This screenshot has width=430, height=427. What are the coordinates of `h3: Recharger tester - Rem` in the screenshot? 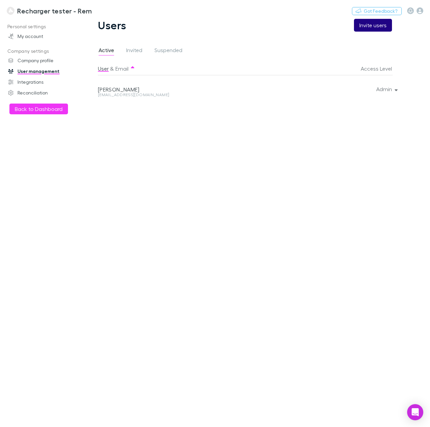 It's located at (55, 11).